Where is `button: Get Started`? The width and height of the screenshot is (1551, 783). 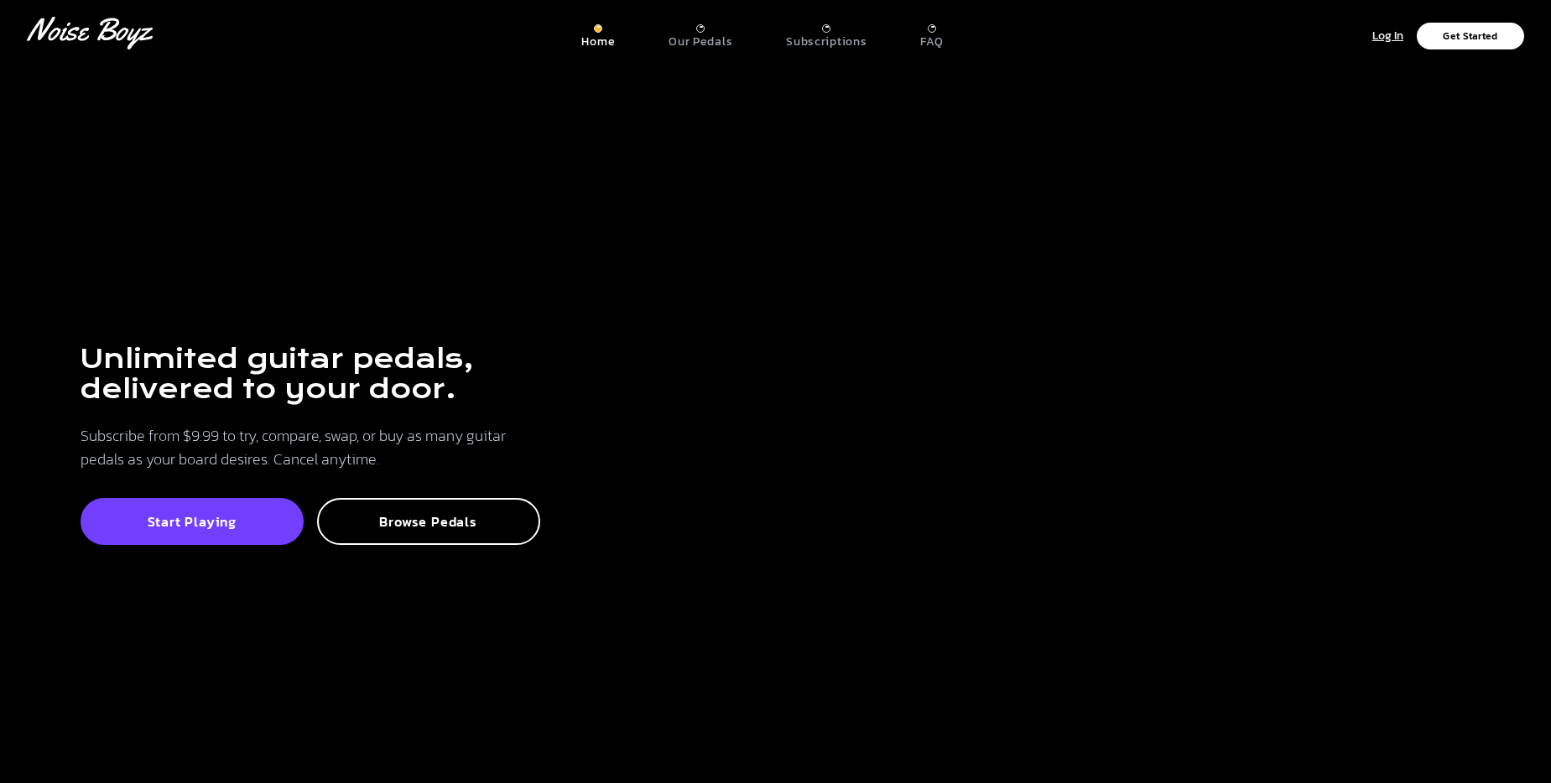 button: Get Started is located at coordinates (1470, 36).